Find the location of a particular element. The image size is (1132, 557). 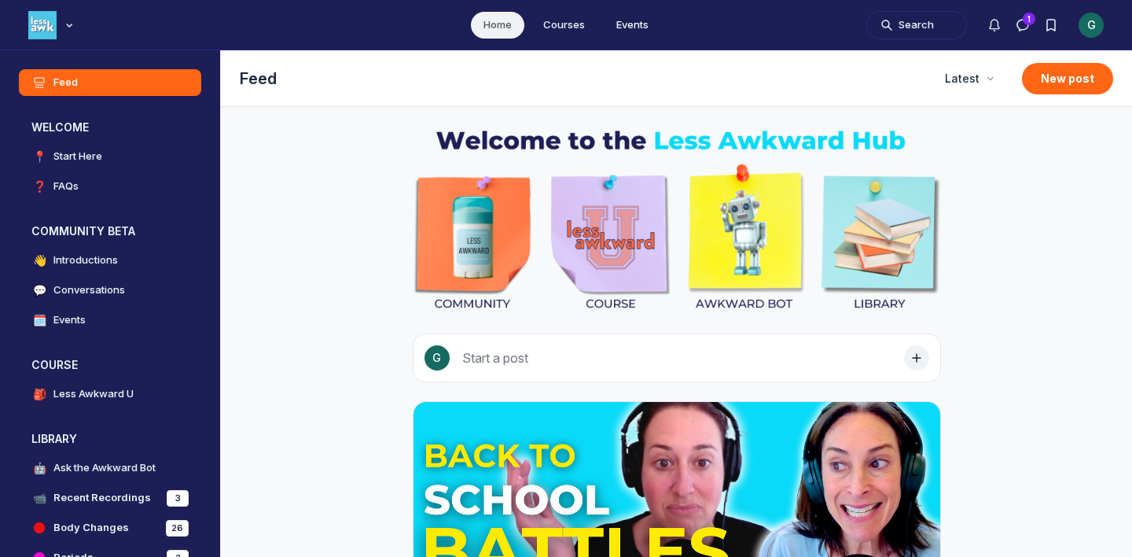

a: Home is located at coordinates (498, 25).